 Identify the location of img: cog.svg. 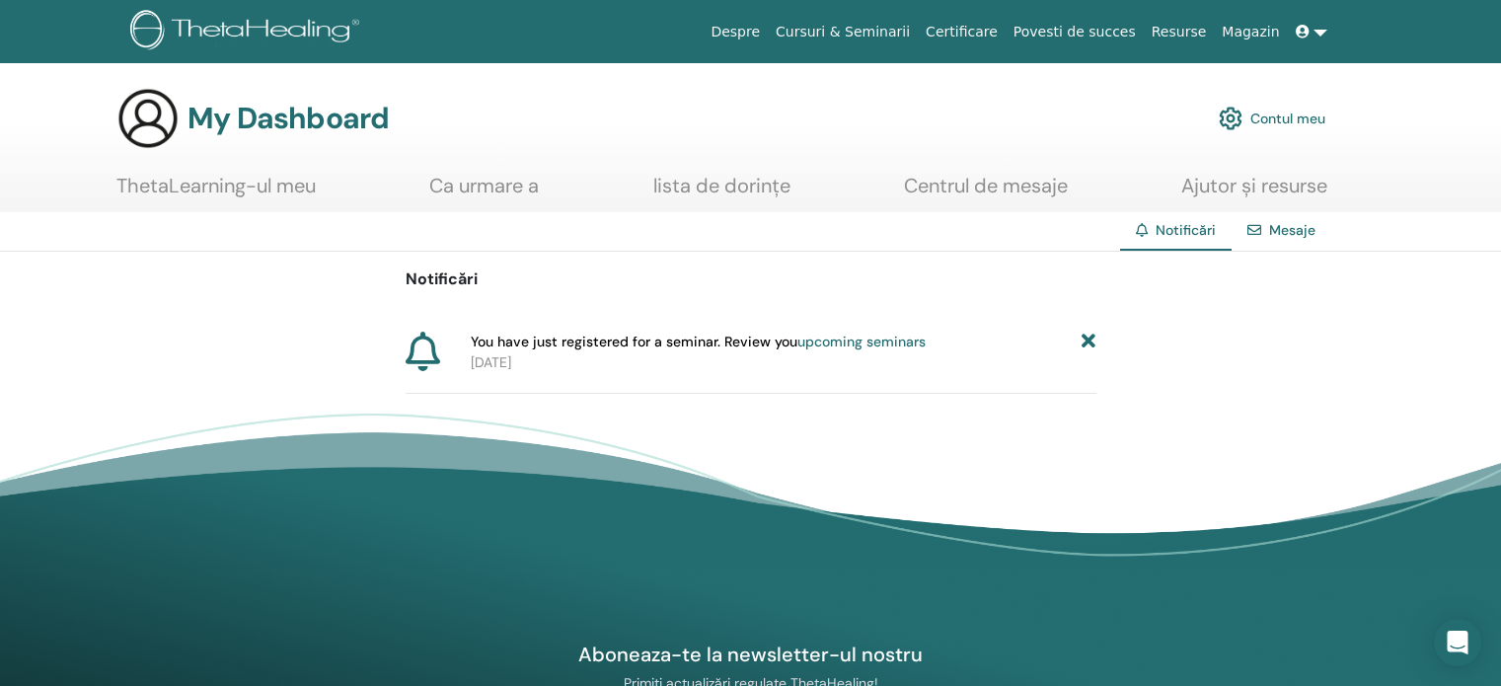
(1231, 118).